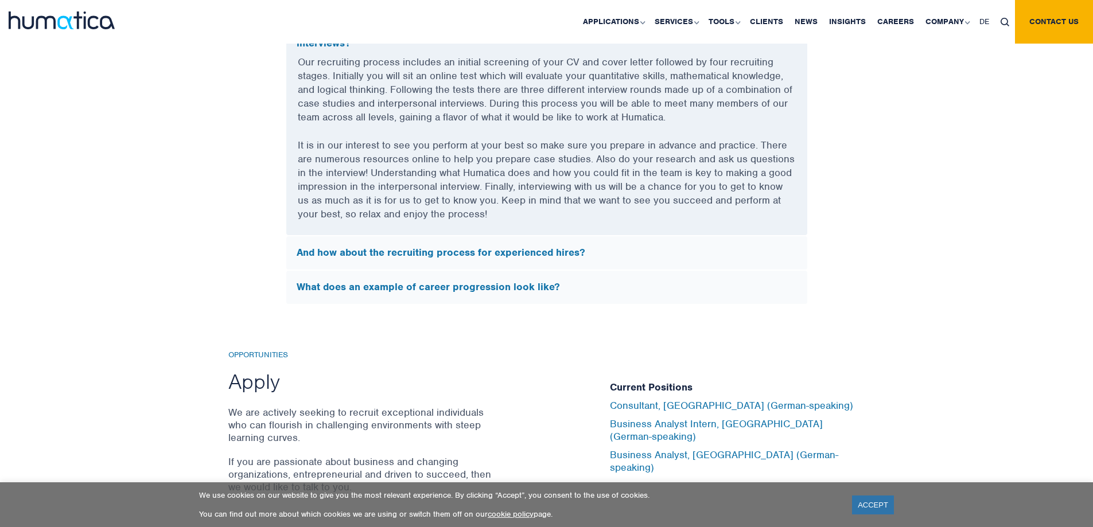  Describe the element at coordinates (361, 355) in the screenshot. I see `h6: Opportunities` at that location.